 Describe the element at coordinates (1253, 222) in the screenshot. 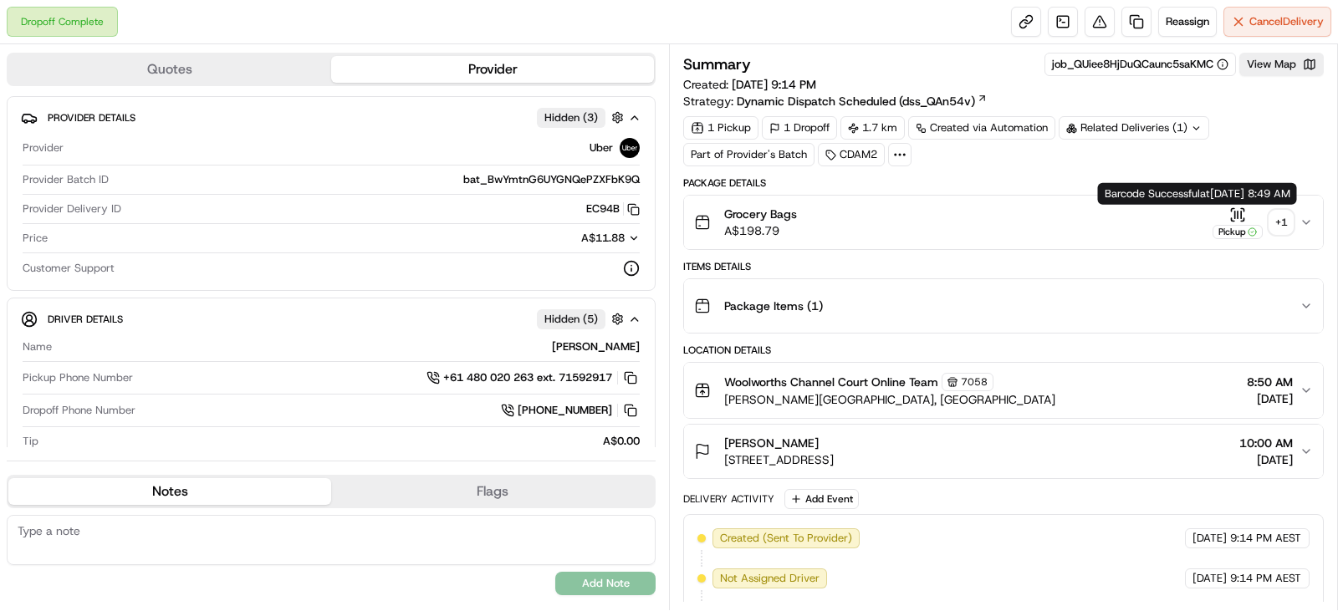

I see `button: Pickup+1` at that location.